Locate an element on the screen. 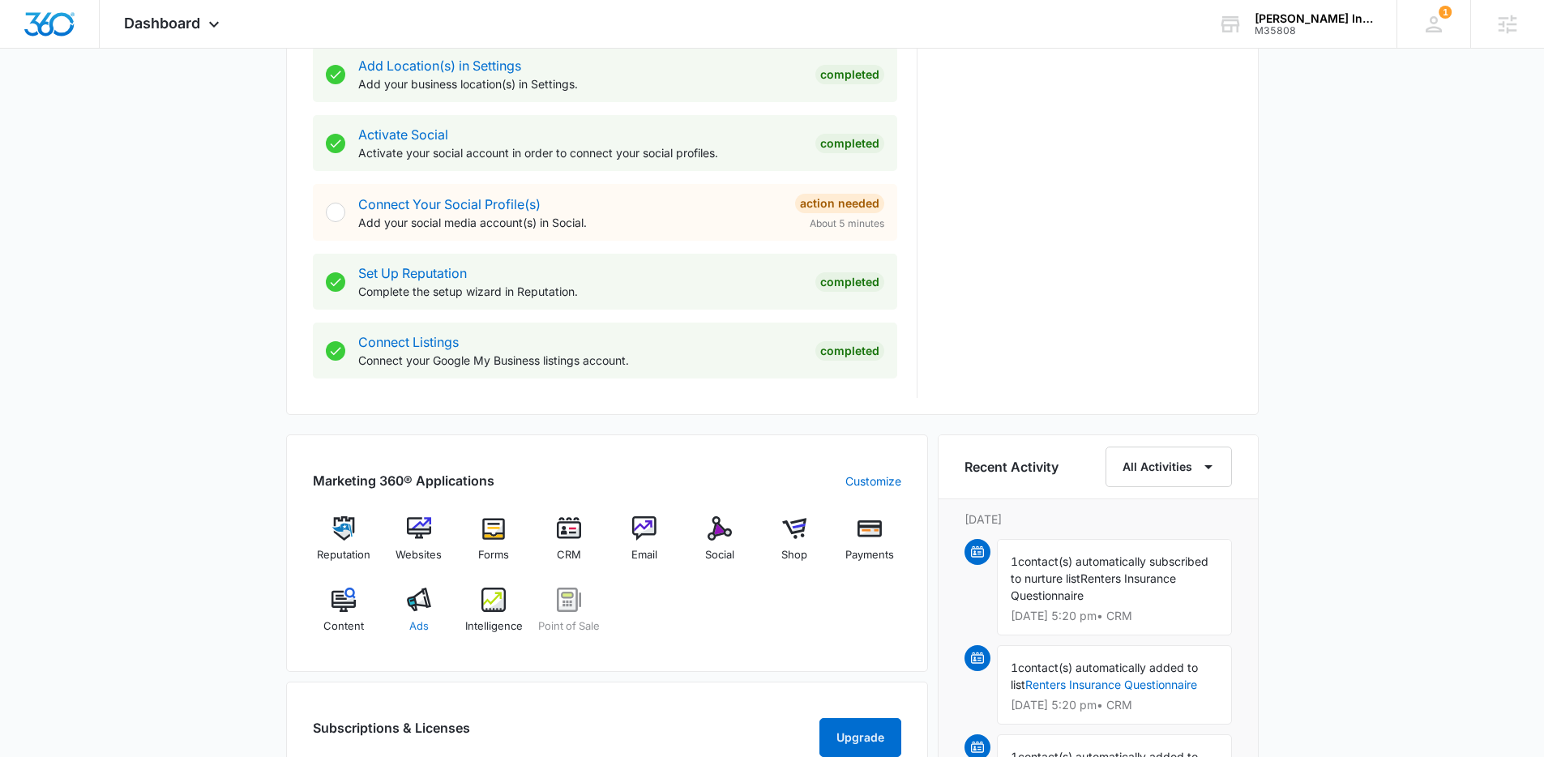 The image size is (1544, 757). a: Intelligence is located at coordinates (494, 617).